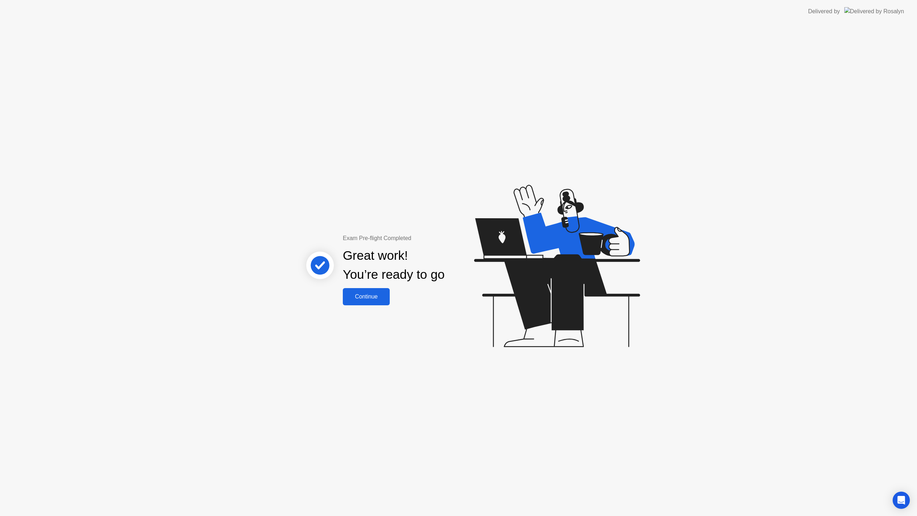 The width and height of the screenshot is (917, 516). What do you see at coordinates (824, 11) in the screenshot?
I see `div: Delivered by` at bounding box center [824, 11].